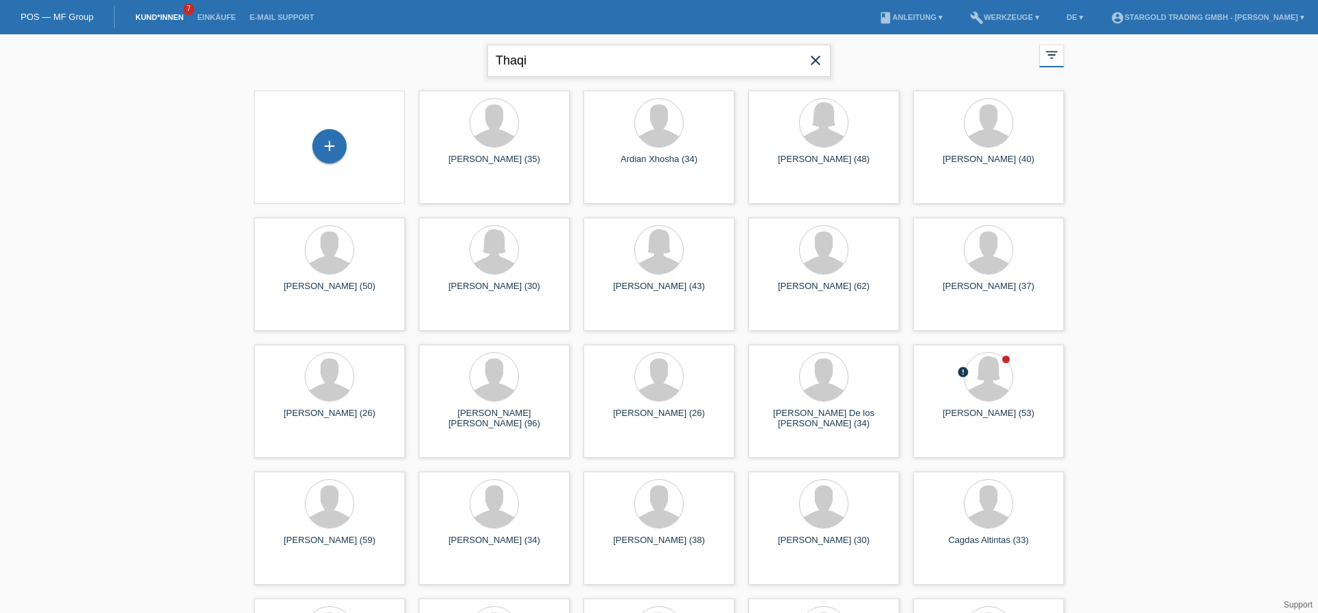 This screenshot has width=1318, height=613. What do you see at coordinates (1075, 17) in the screenshot?
I see `a: DE ▾` at bounding box center [1075, 17].